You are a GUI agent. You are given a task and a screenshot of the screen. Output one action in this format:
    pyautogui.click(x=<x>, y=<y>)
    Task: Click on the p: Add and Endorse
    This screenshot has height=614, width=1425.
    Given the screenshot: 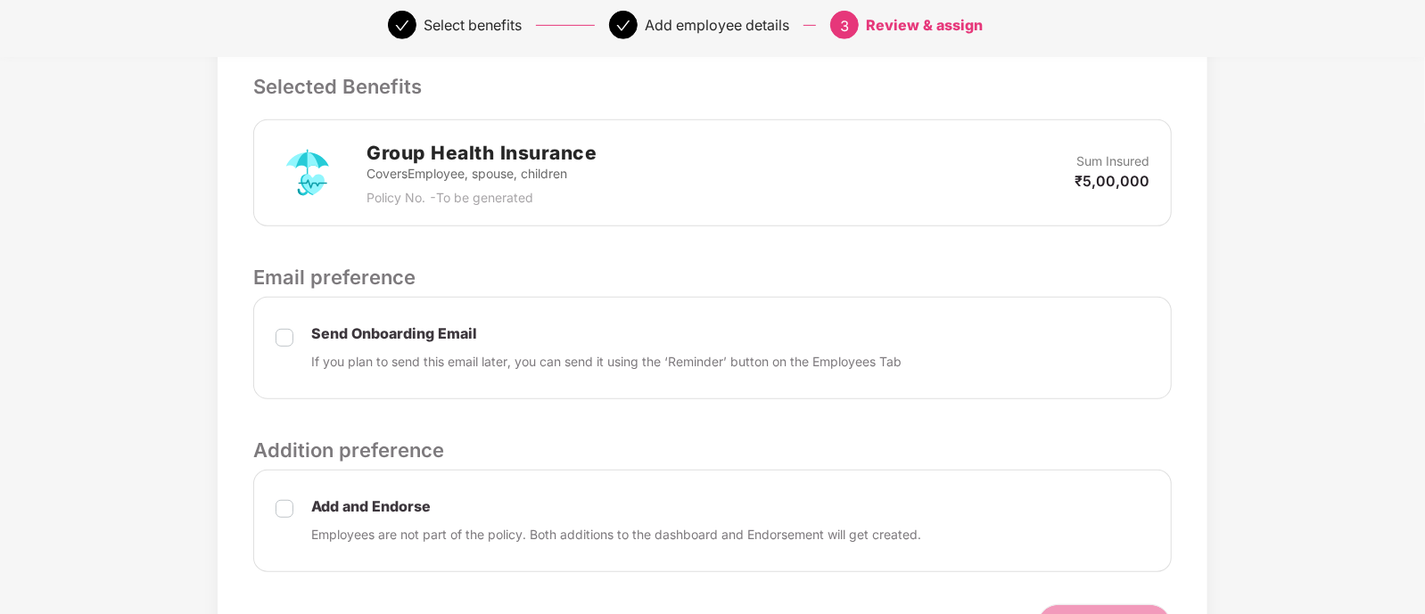 What is the action you would take?
    pyautogui.click(x=616, y=506)
    